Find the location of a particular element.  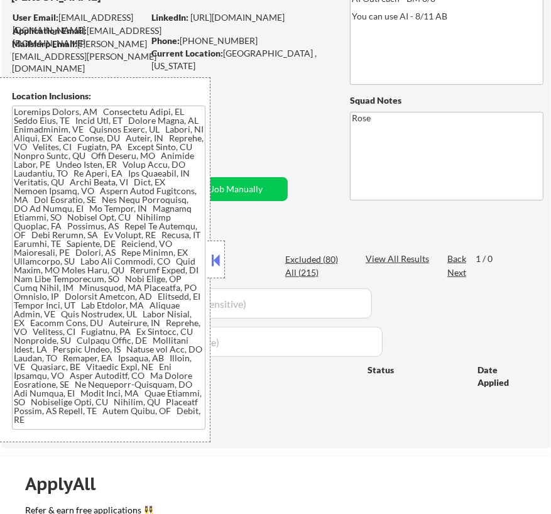

div: Status is located at coordinates (414, 370).